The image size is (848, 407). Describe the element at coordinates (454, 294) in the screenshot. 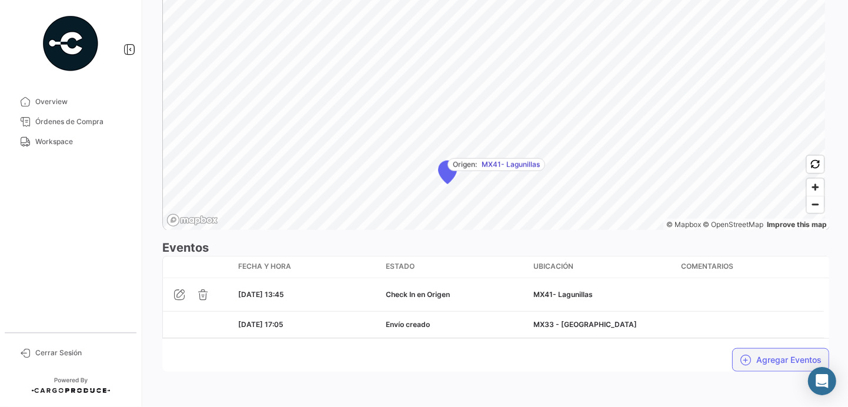

I see `div: Check In en Origen` at that location.